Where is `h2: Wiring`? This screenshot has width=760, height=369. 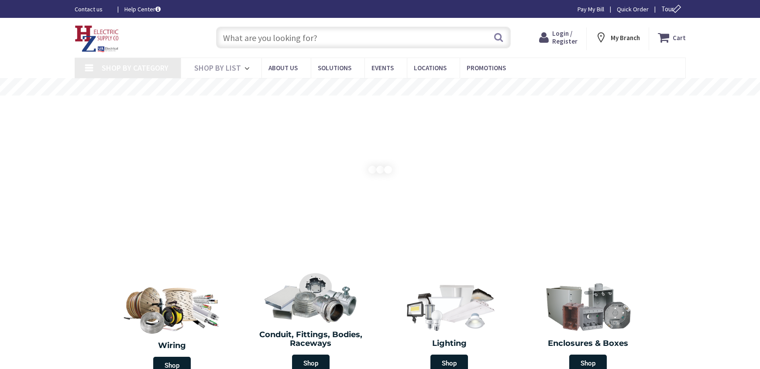 h2: Wiring is located at coordinates (172, 346).